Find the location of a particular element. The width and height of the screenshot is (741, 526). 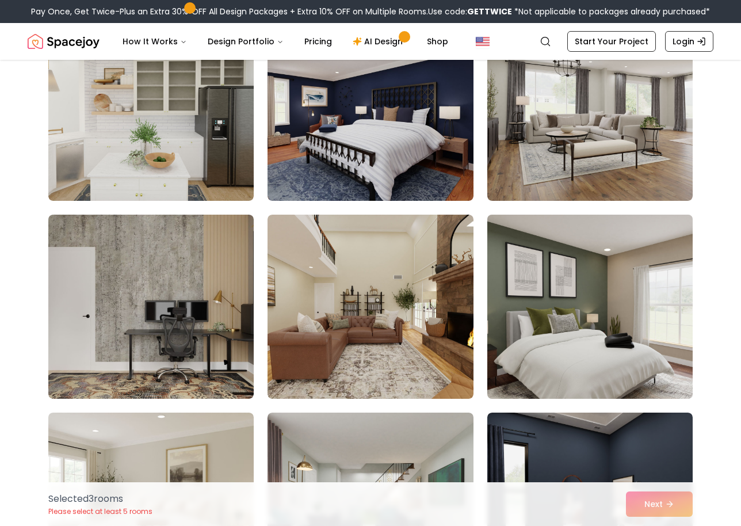

p: Please select at least 5 rooms is located at coordinates (100, 512).